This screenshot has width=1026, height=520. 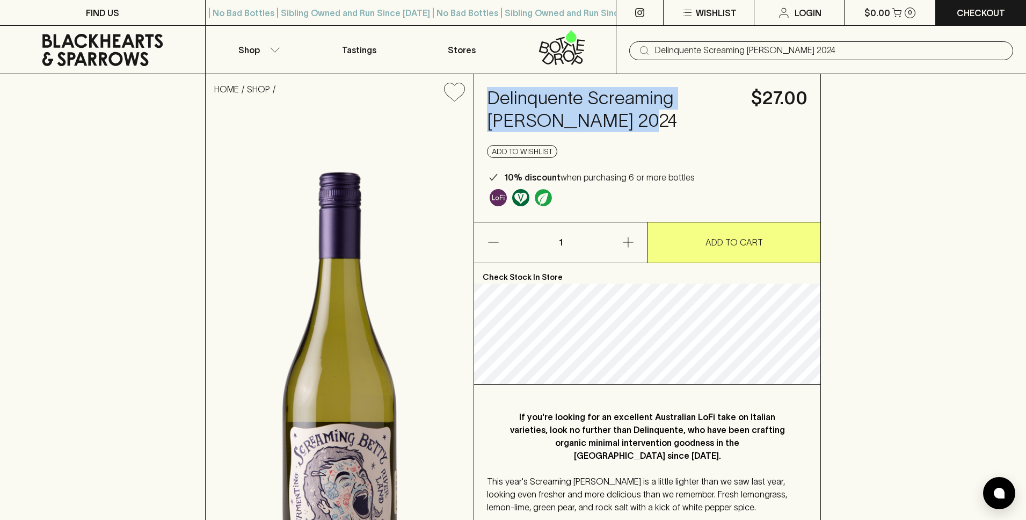 What do you see at coordinates (981, 13) in the screenshot?
I see `p: Checkout` at bounding box center [981, 13].